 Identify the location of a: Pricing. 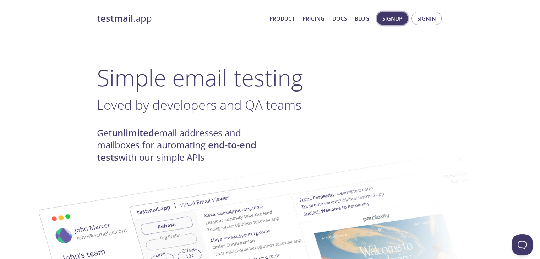
(313, 18).